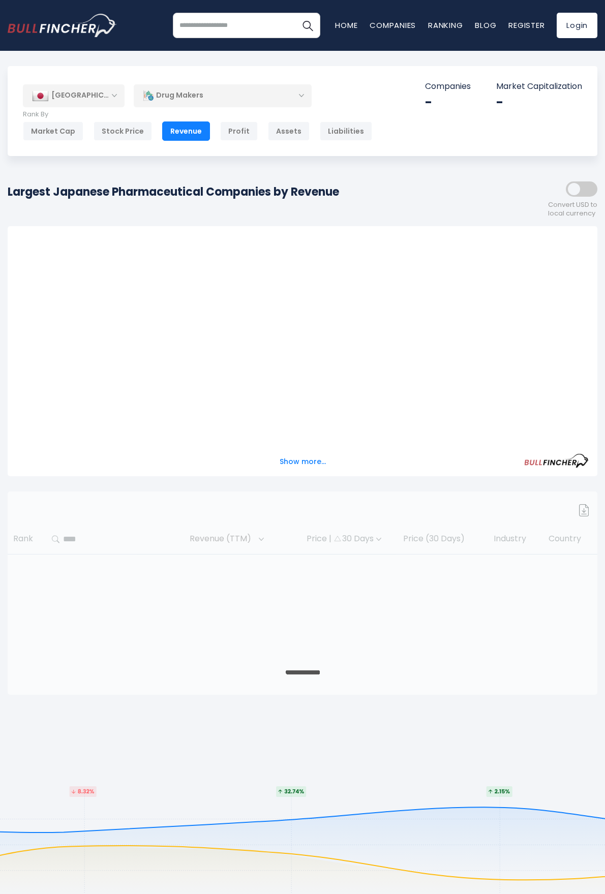  Describe the element at coordinates (307, 25) in the screenshot. I see `button: Search` at that location.